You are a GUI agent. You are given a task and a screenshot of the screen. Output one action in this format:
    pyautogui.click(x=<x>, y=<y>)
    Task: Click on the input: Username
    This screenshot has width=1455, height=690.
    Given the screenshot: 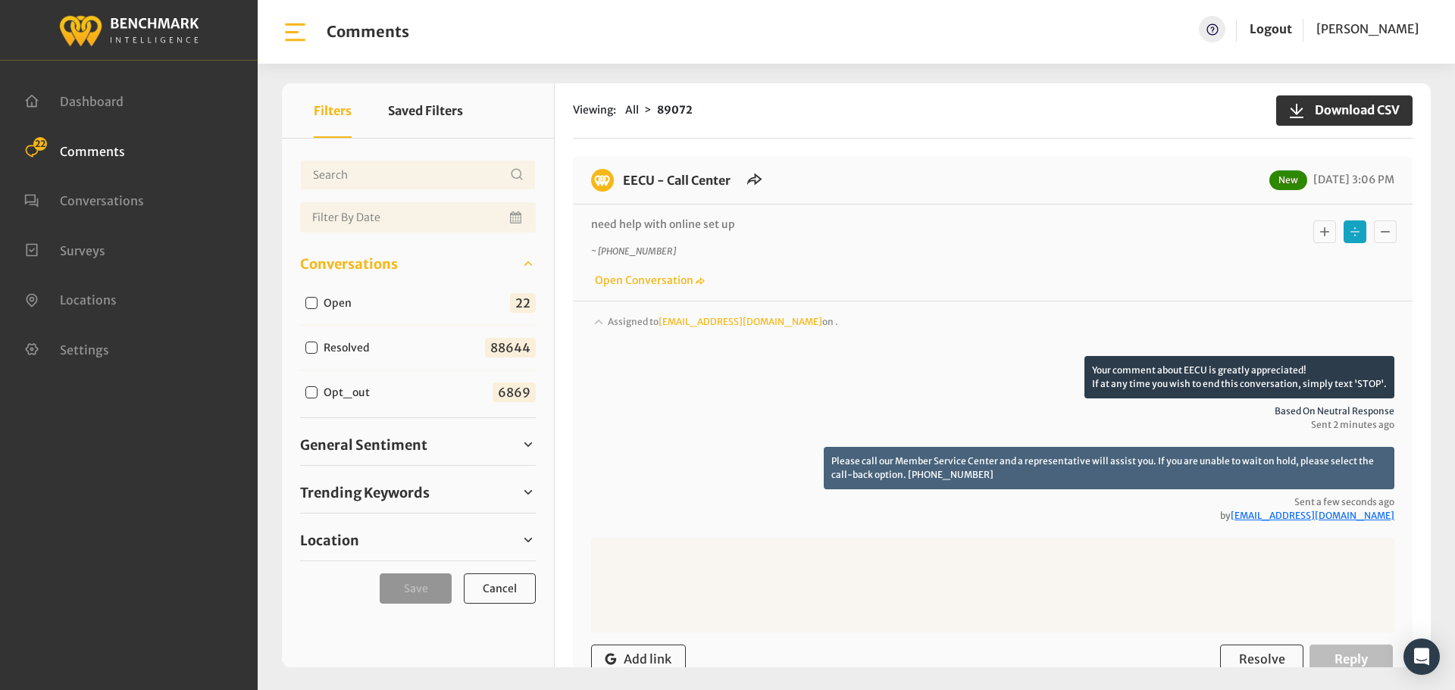 What is the action you would take?
    pyautogui.click(x=418, y=175)
    